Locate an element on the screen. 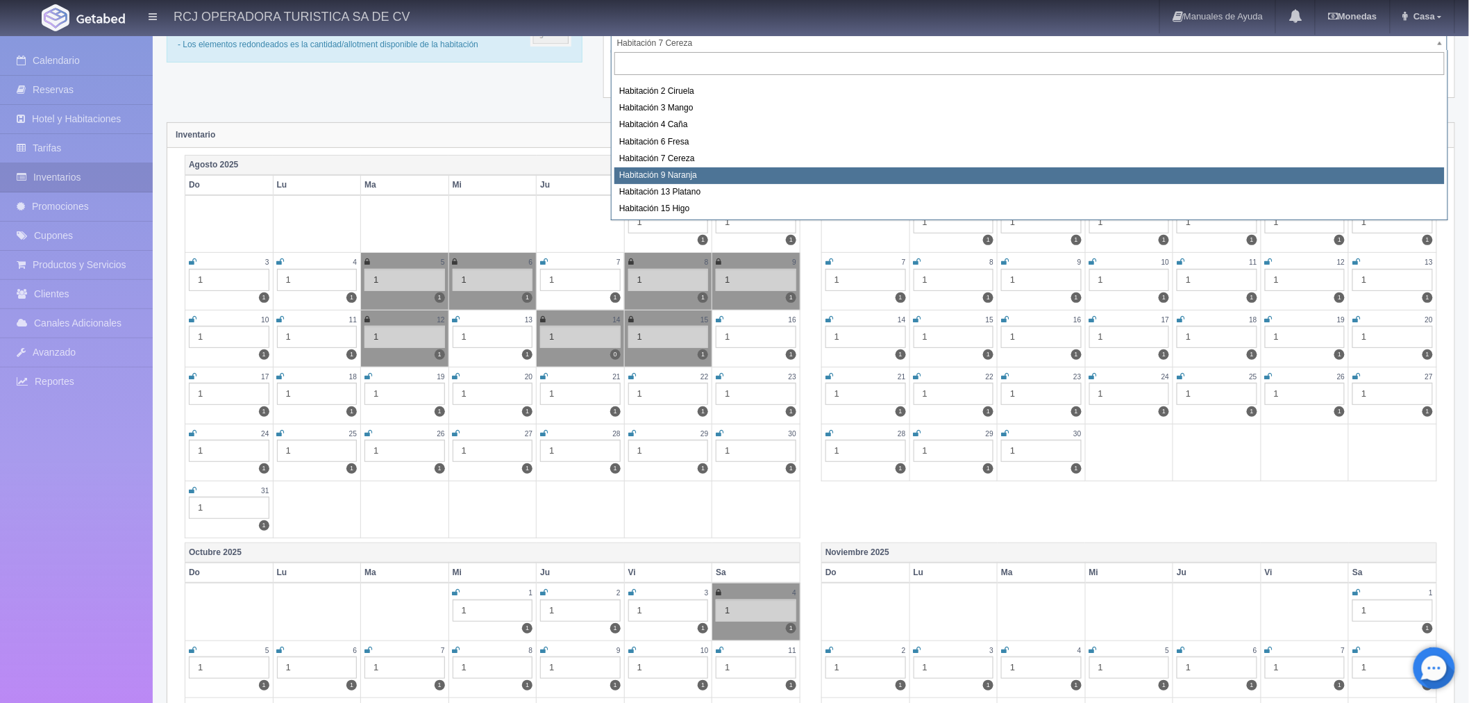 This screenshot has width=1469, height=703. div: Habitación 2 Ciruela is located at coordinates (1030, 92).